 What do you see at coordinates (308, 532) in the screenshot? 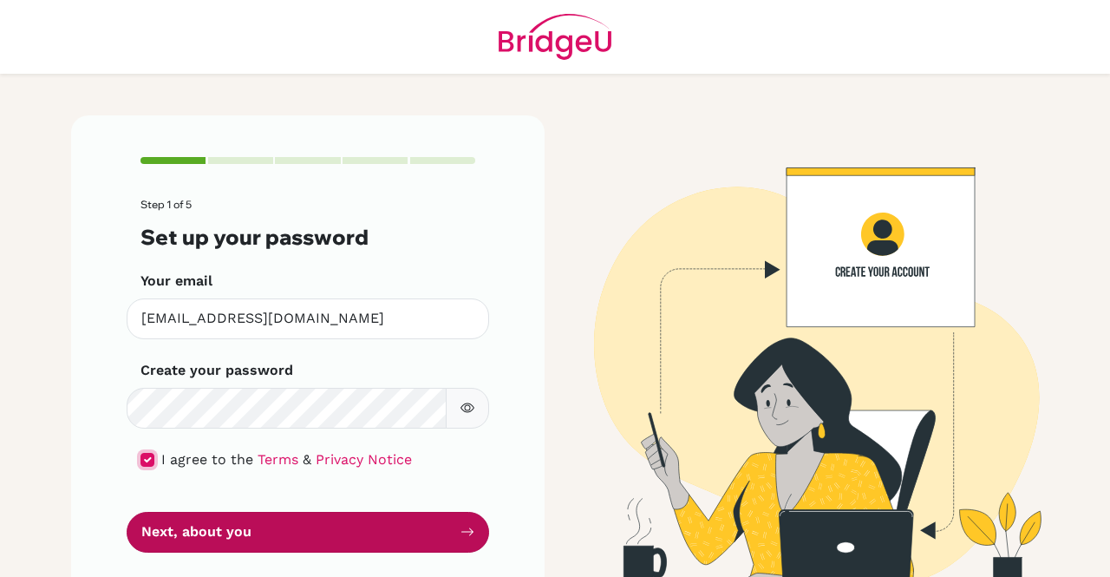
I see `button: Next, about you` at bounding box center [308, 532].